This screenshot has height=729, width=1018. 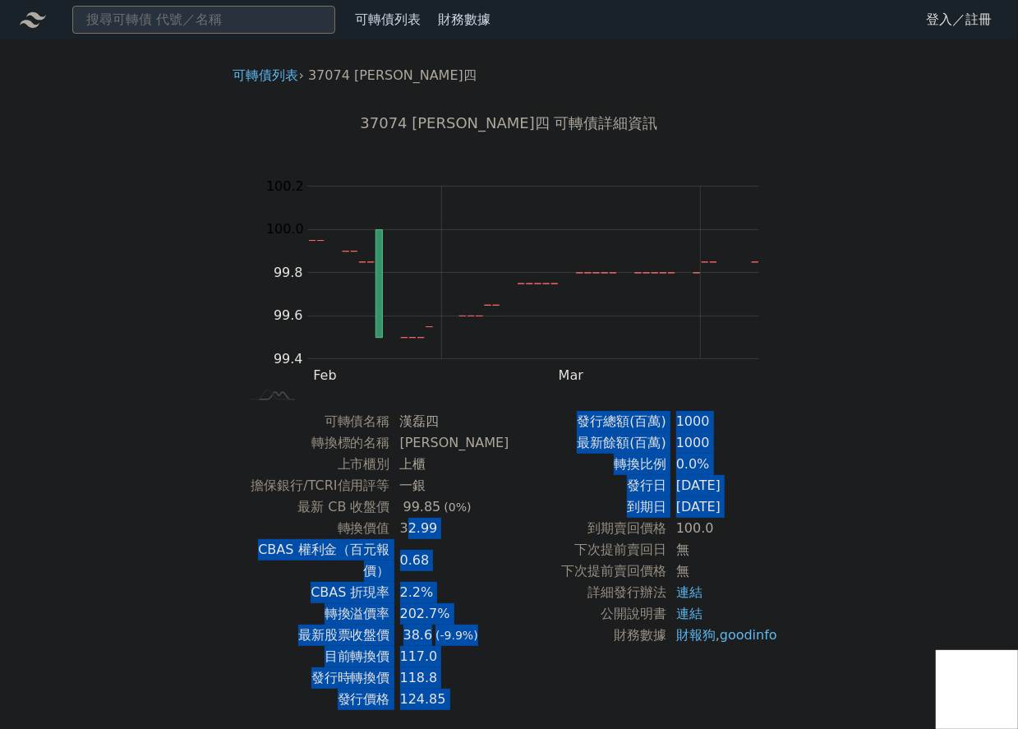 I want to click on td: 0.0%, so click(x=722, y=464).